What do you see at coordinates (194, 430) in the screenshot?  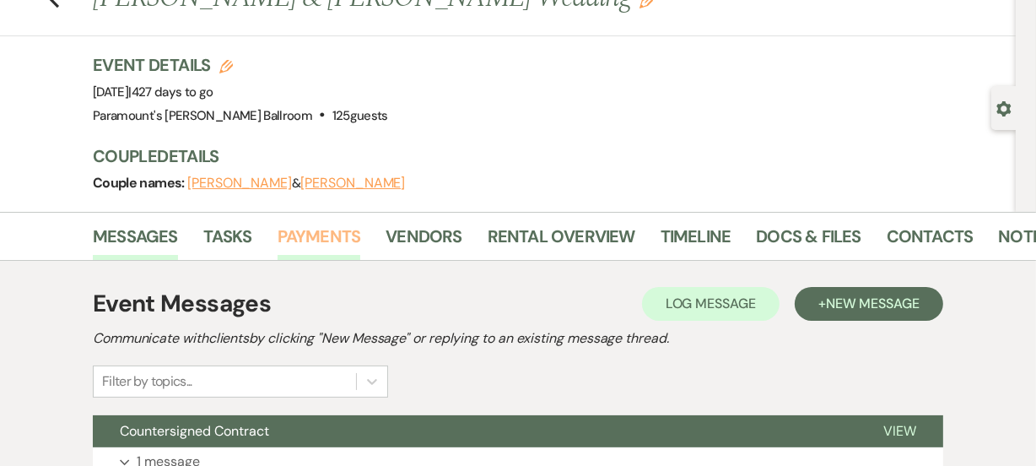 I see `span: Countersigned Contract` at bounding box center [194, 430].